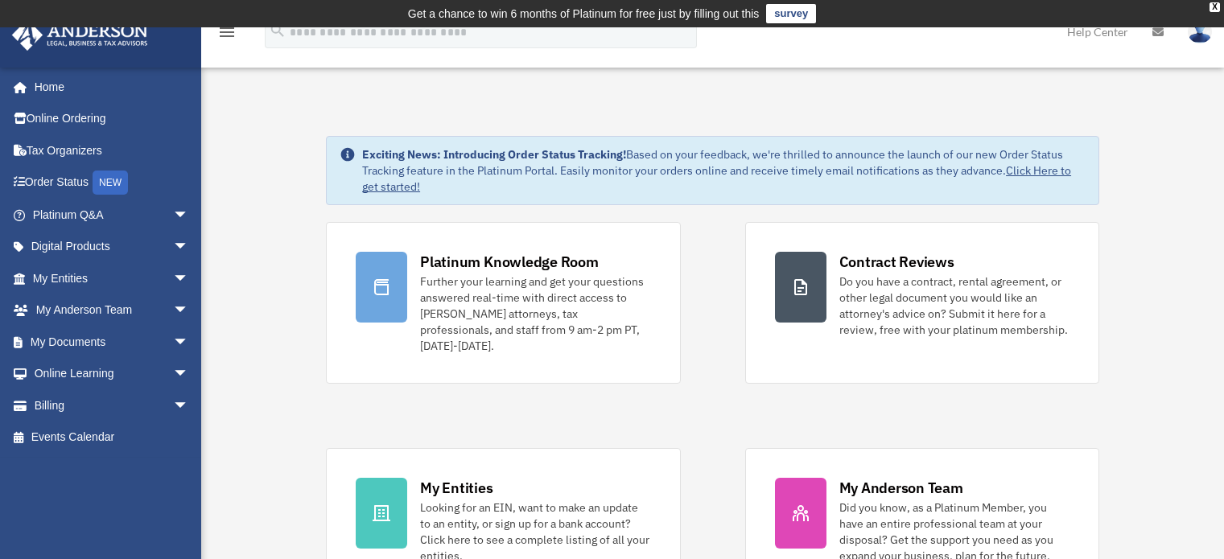 This screenshot has width=1224, height=559. What do you see at coordinates (494, 155) in the screenshot?
I see `strong: Exciting News: Introducing Order Status Tracking!` at bounding box center [494, 155].